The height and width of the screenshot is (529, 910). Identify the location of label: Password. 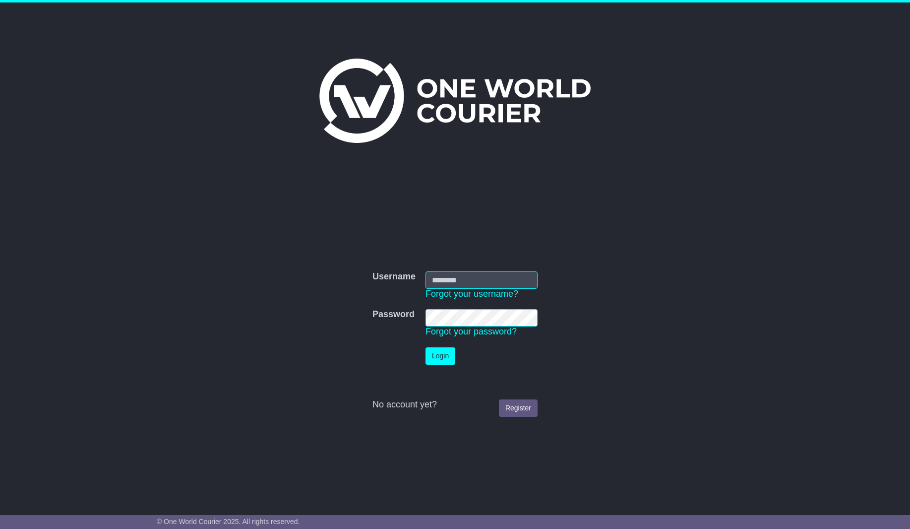
(393, 314).